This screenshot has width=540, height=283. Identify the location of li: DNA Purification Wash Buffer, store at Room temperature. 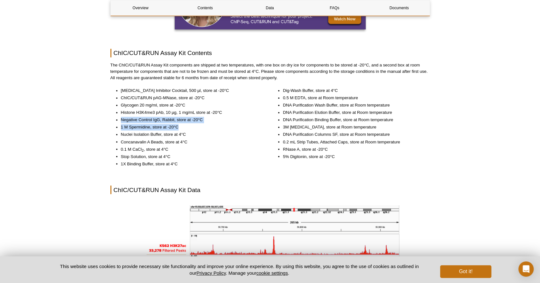
(353, 105).